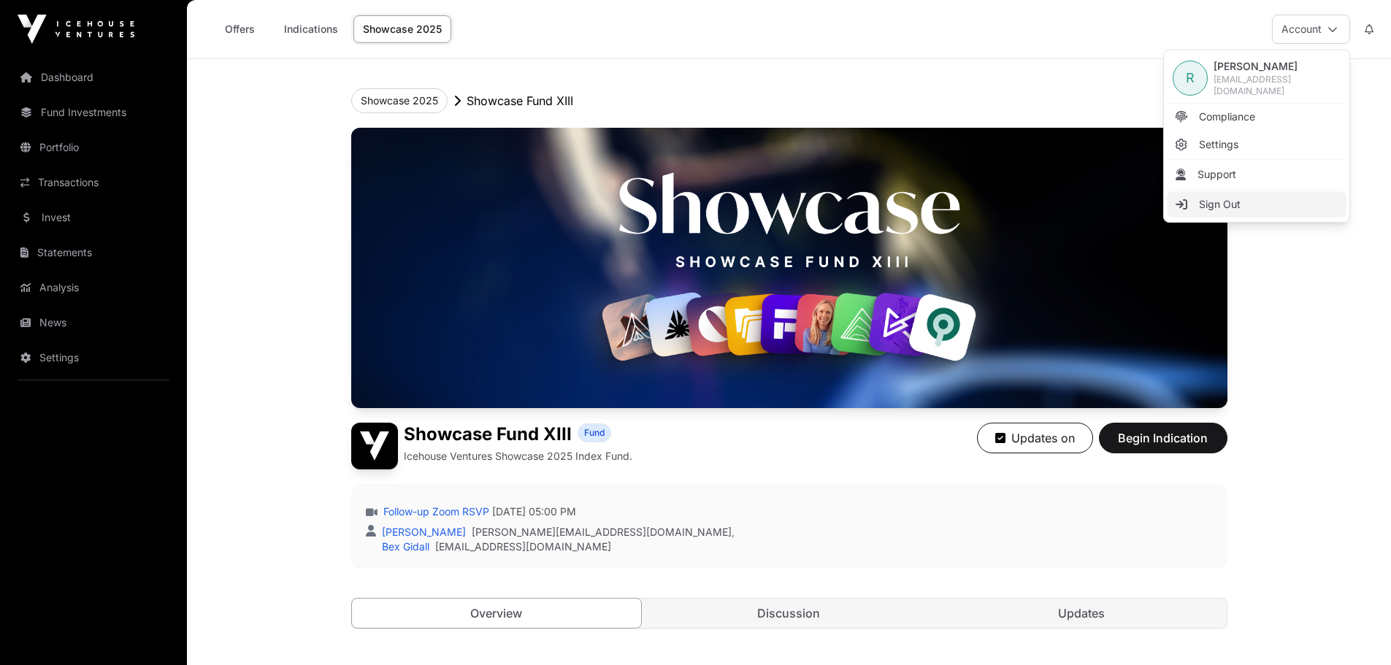 Image resolution: width=1391 pixels, height=665 pixels. Describe the element at coordinates (1190, 78) in the screenshot. I see `span: R` at that location.